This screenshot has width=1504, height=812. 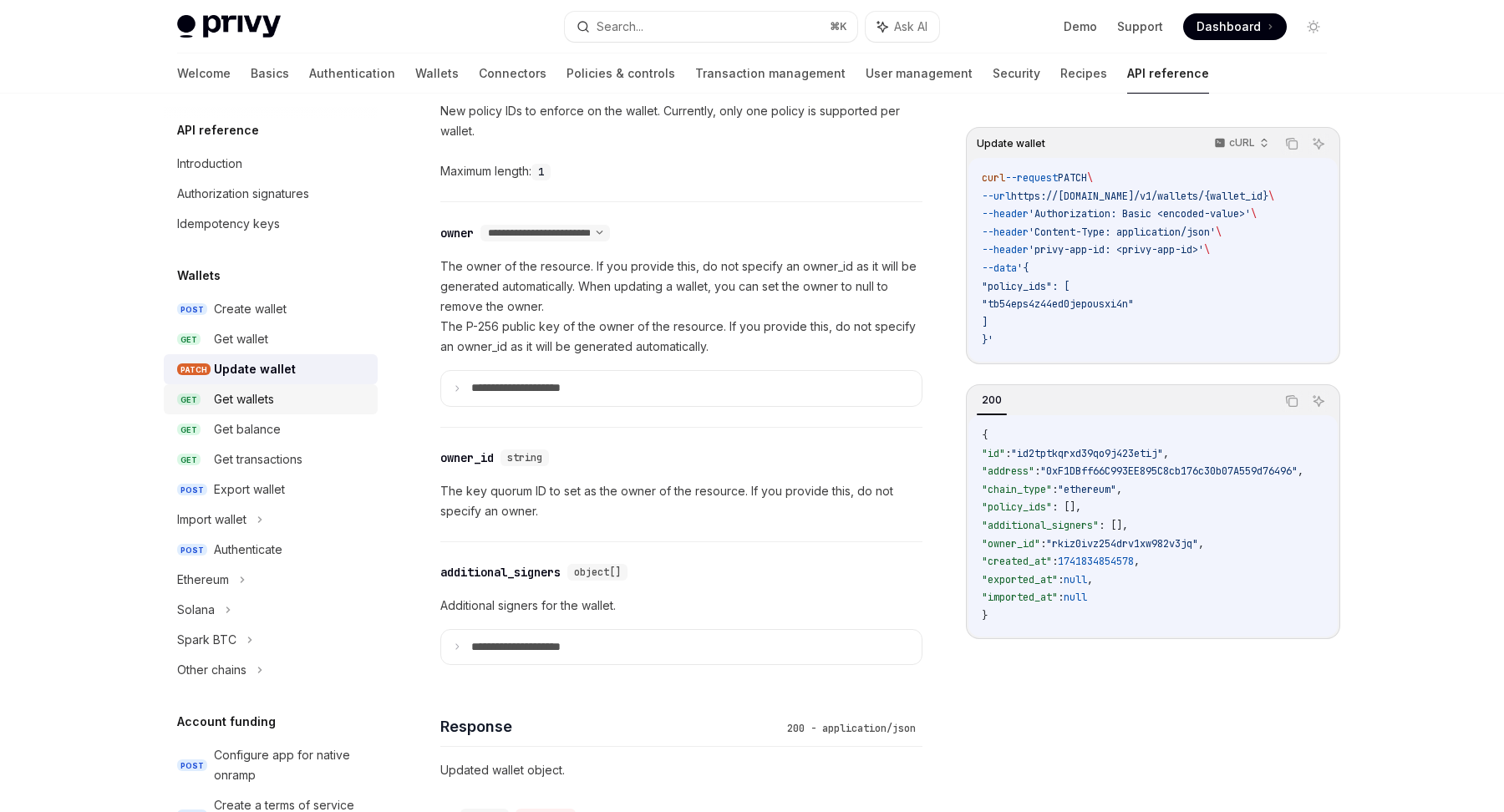 What do you see at coordinates (1241, 143) in the screenshot?
I see `p: cURL` at bounding box center [1241, 143].